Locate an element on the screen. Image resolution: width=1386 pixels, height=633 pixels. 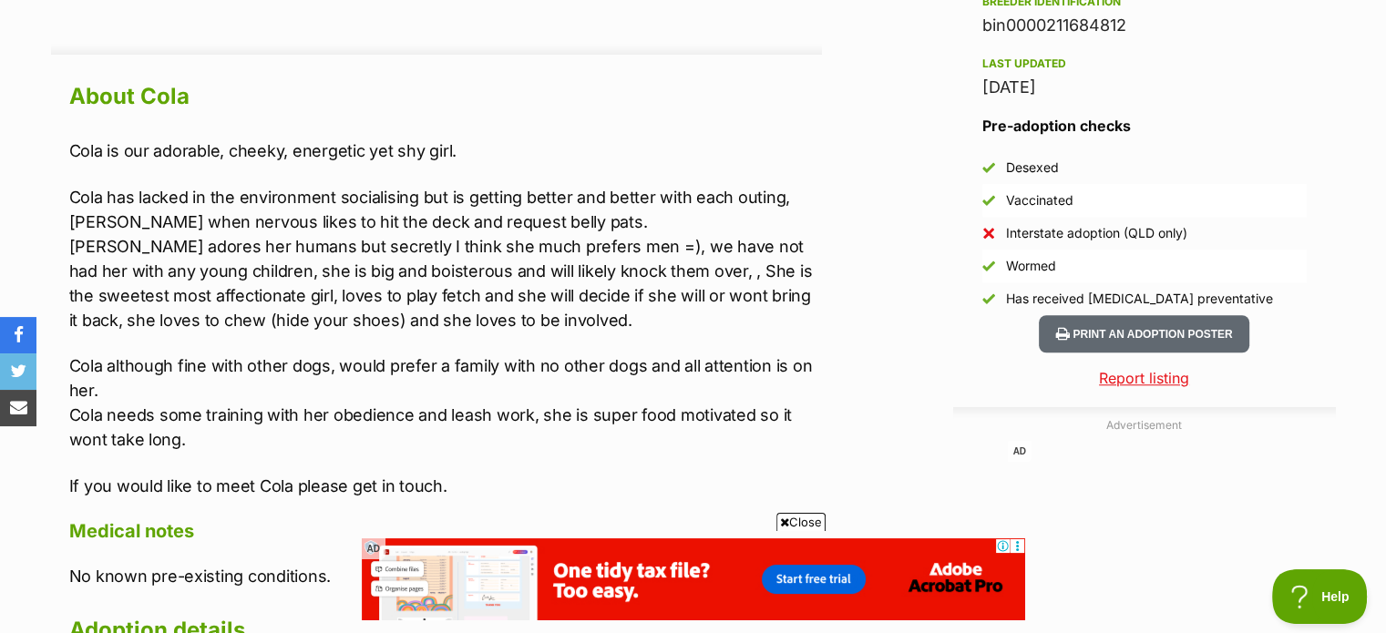
p: If you would like to meet Cola please get in touch. is located at coordinates (446, 486).